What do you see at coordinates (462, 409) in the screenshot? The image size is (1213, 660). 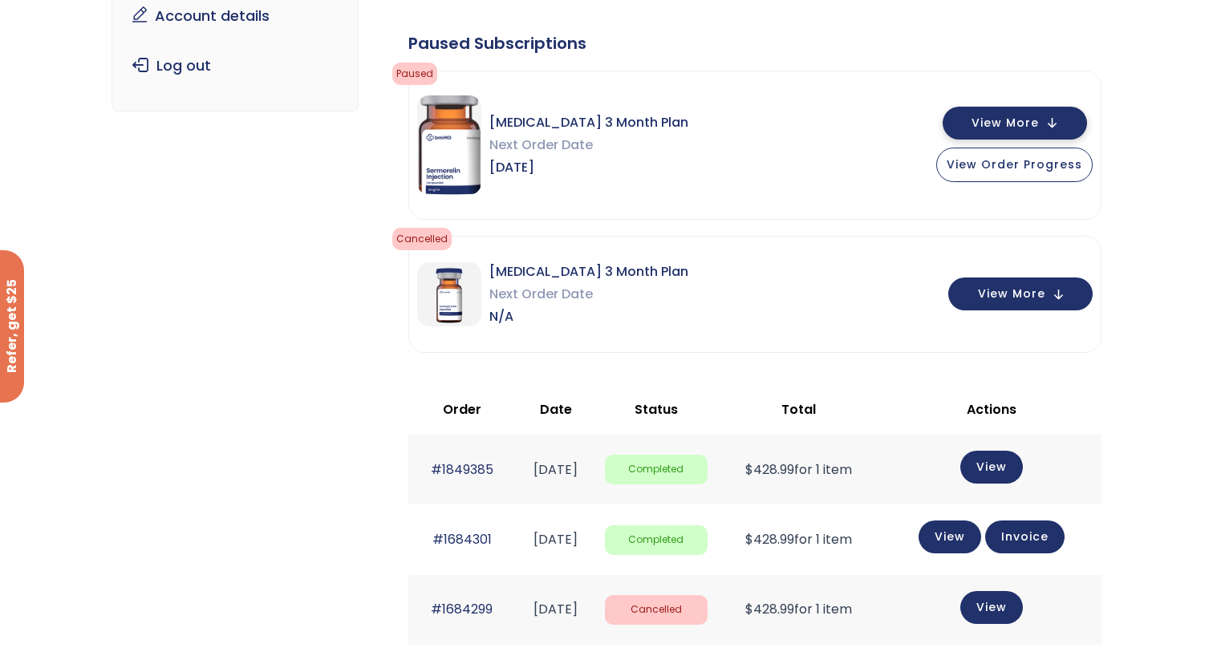 I see `span: Order` at bounding box center [462, 409].